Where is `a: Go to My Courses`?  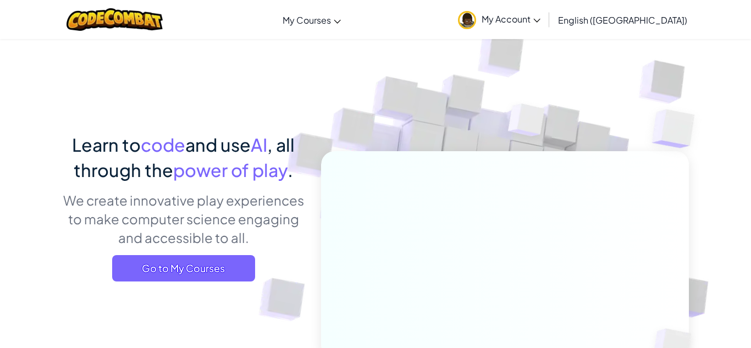 a: Go to My Courses is located at coordinates (184, 268).